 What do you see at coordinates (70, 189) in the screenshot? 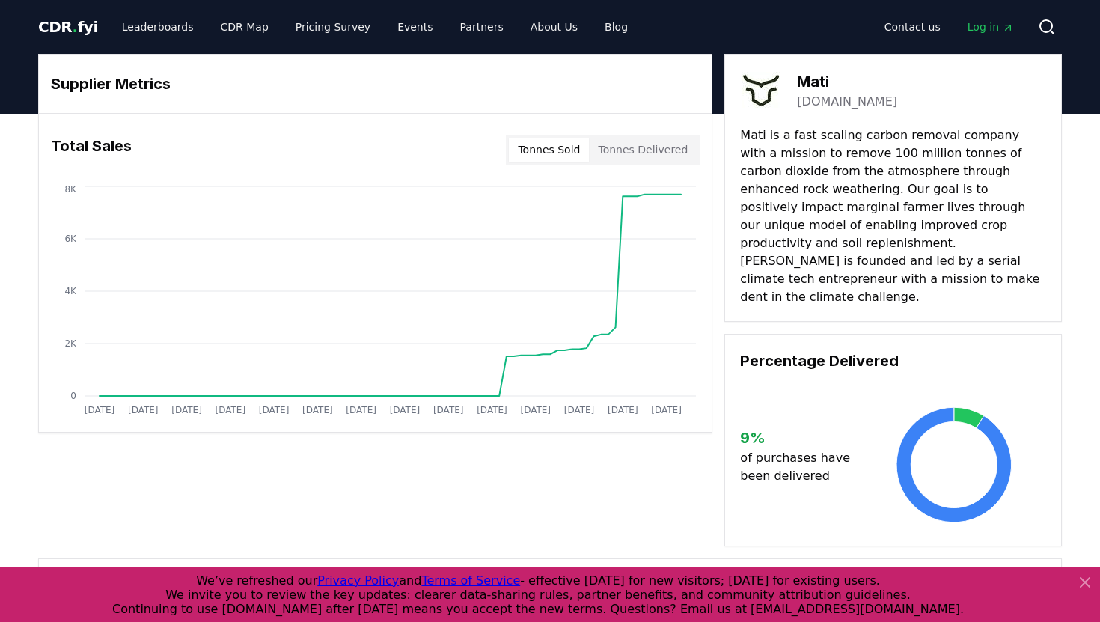
I see `tspan: 8K` at bounding box center [70, 189].